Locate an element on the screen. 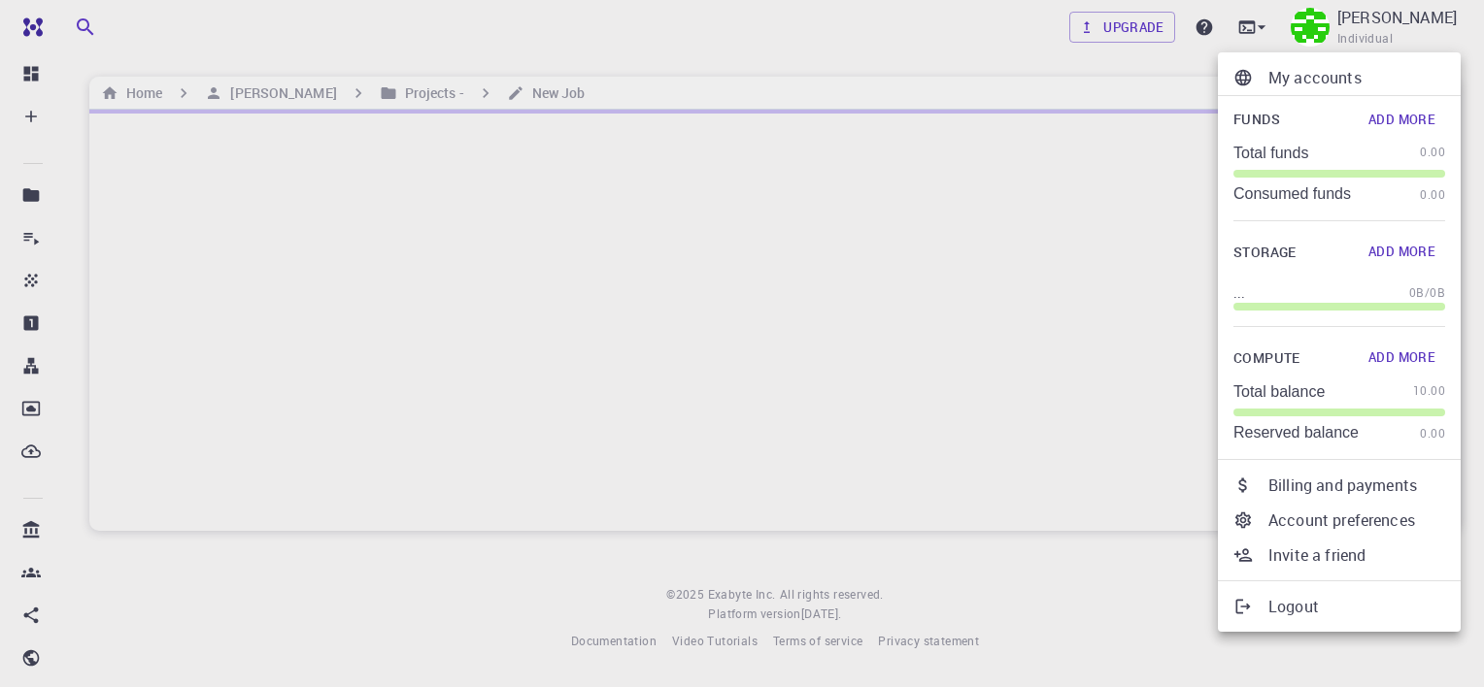  p: Total balance is located at coordinates (1279, 392).